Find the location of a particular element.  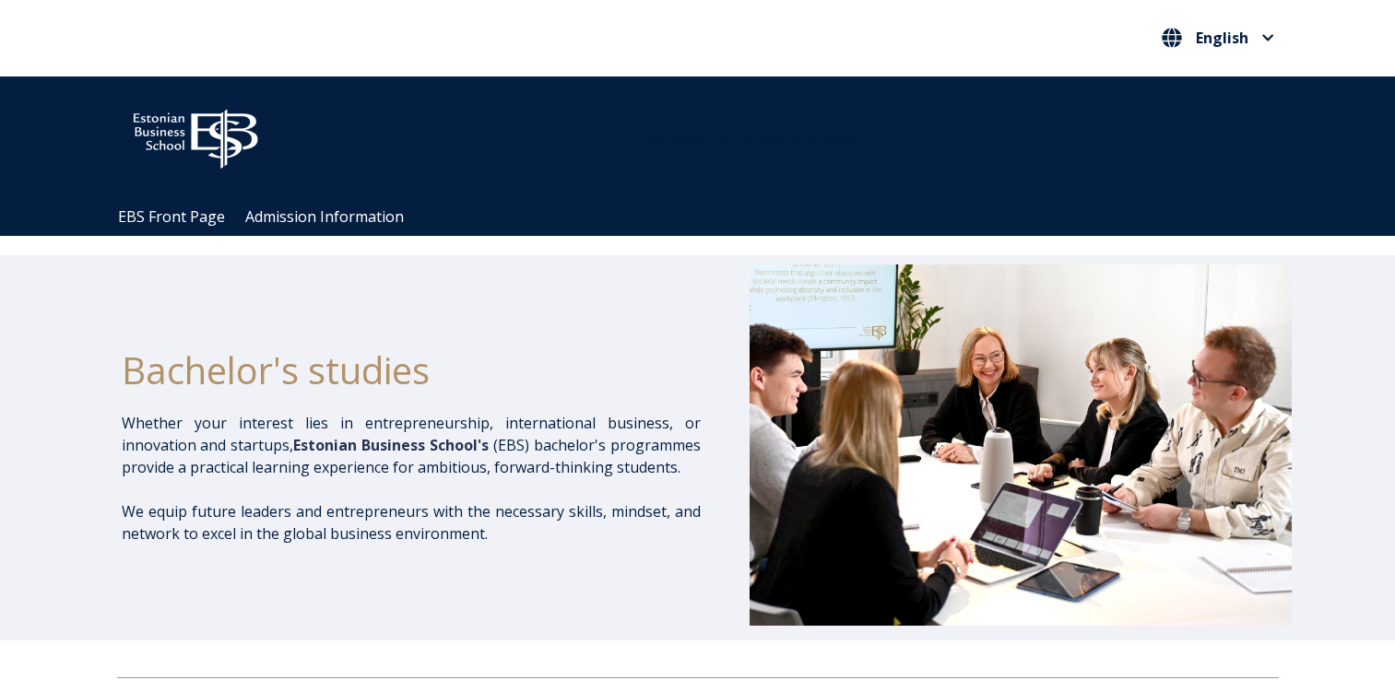

span: English is located at coordinates (1221, 38).